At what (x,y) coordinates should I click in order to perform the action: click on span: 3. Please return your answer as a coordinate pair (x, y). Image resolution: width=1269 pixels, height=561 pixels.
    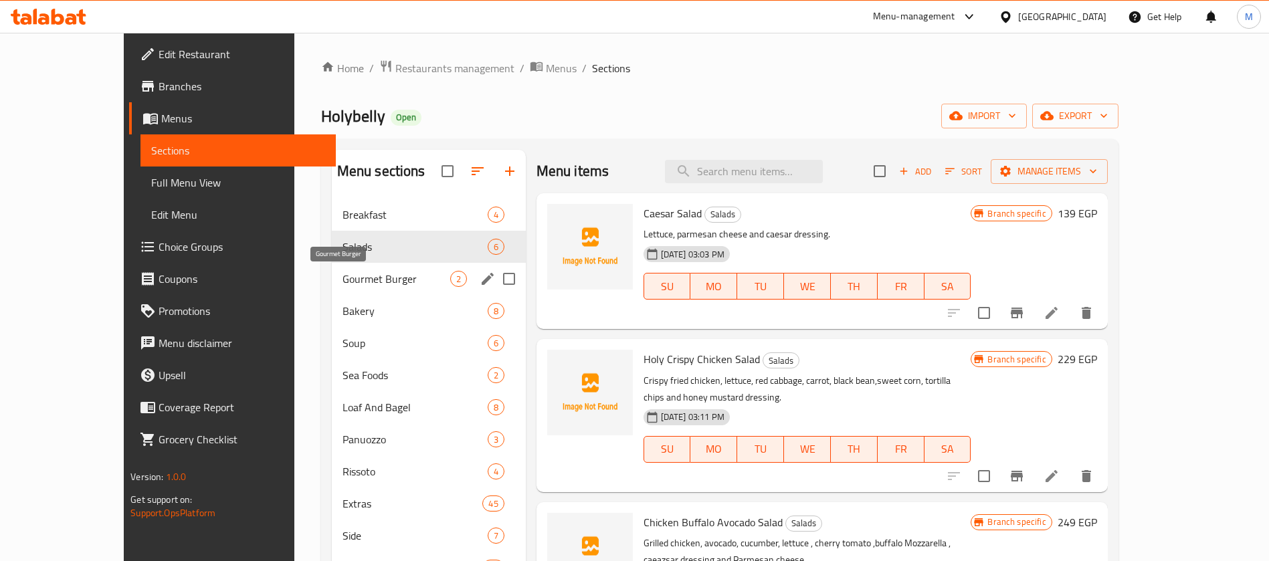
    Looking at the image, I should click on (496, 440).